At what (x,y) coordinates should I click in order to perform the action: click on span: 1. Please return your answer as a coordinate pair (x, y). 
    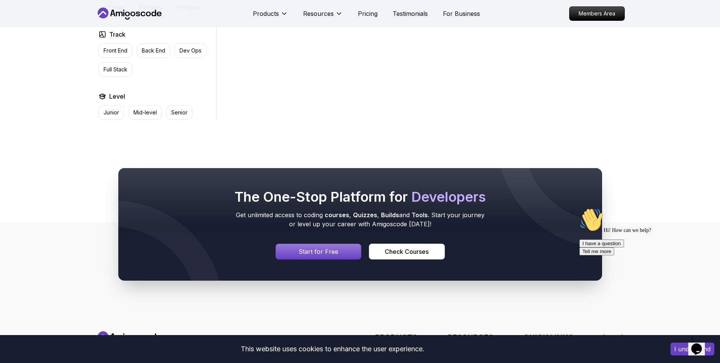
    Looking at the image, I should click on (5, 6).